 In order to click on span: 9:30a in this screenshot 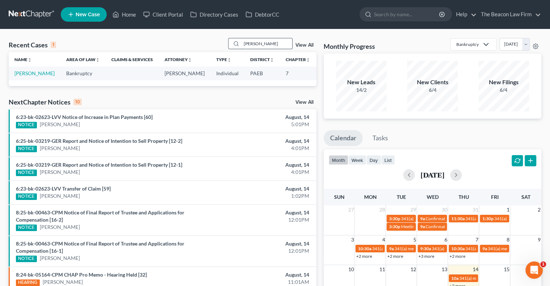, I will do `click(425, 248)`.